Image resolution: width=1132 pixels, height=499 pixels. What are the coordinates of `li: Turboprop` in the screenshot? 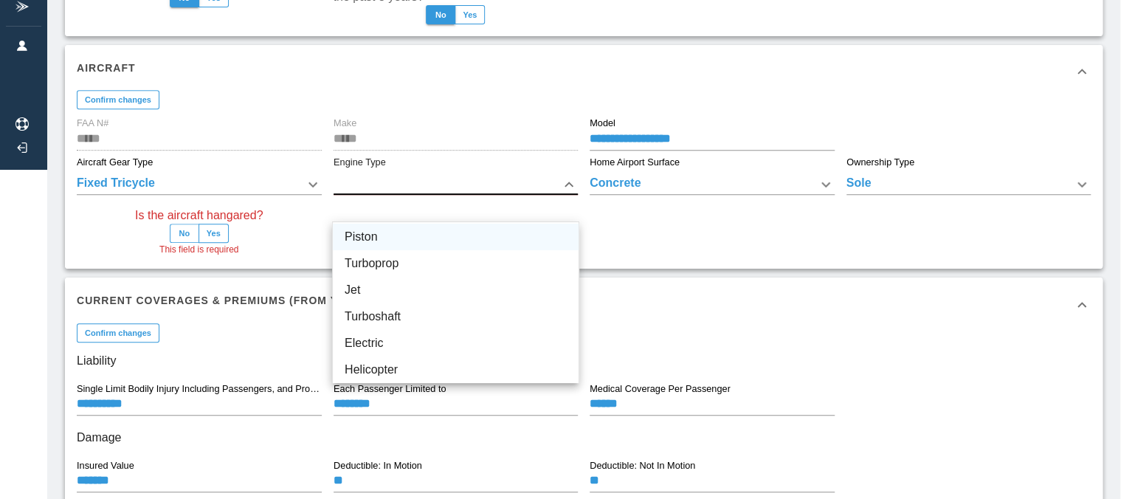 It's located at (455, 263).